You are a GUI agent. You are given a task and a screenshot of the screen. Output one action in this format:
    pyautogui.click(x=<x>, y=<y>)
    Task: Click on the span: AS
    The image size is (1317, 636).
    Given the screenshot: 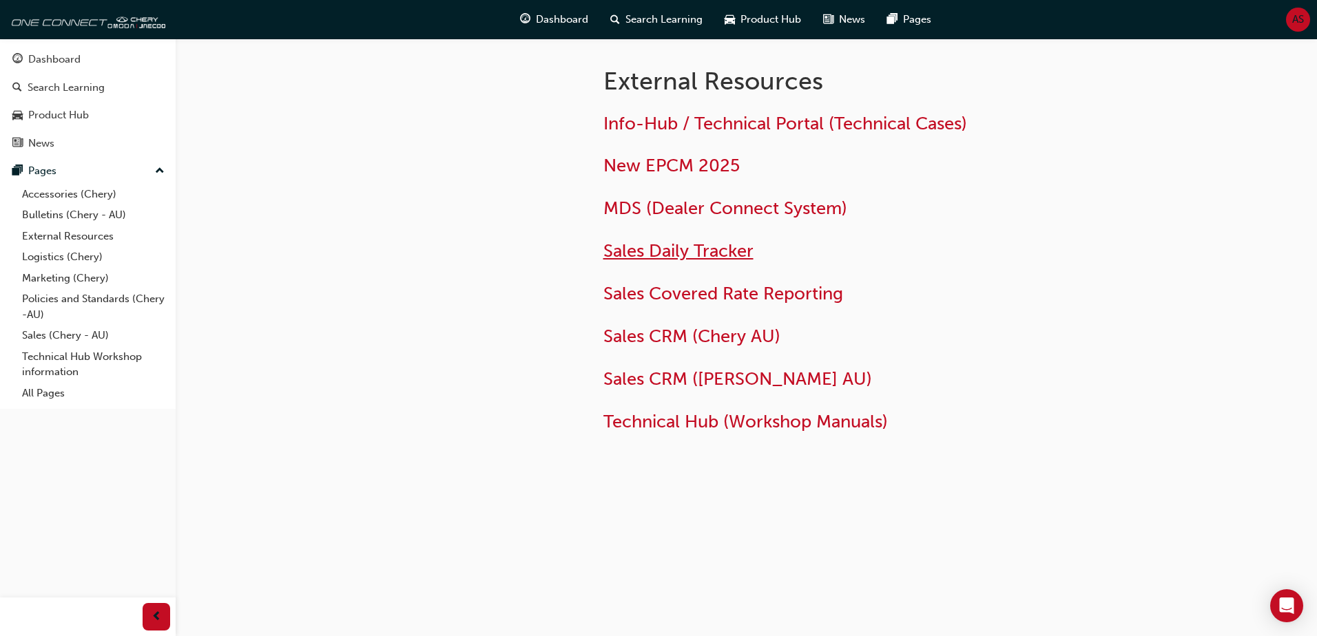 What is the action you would take?
    pyautogui.click(x=1298, y=19)
    